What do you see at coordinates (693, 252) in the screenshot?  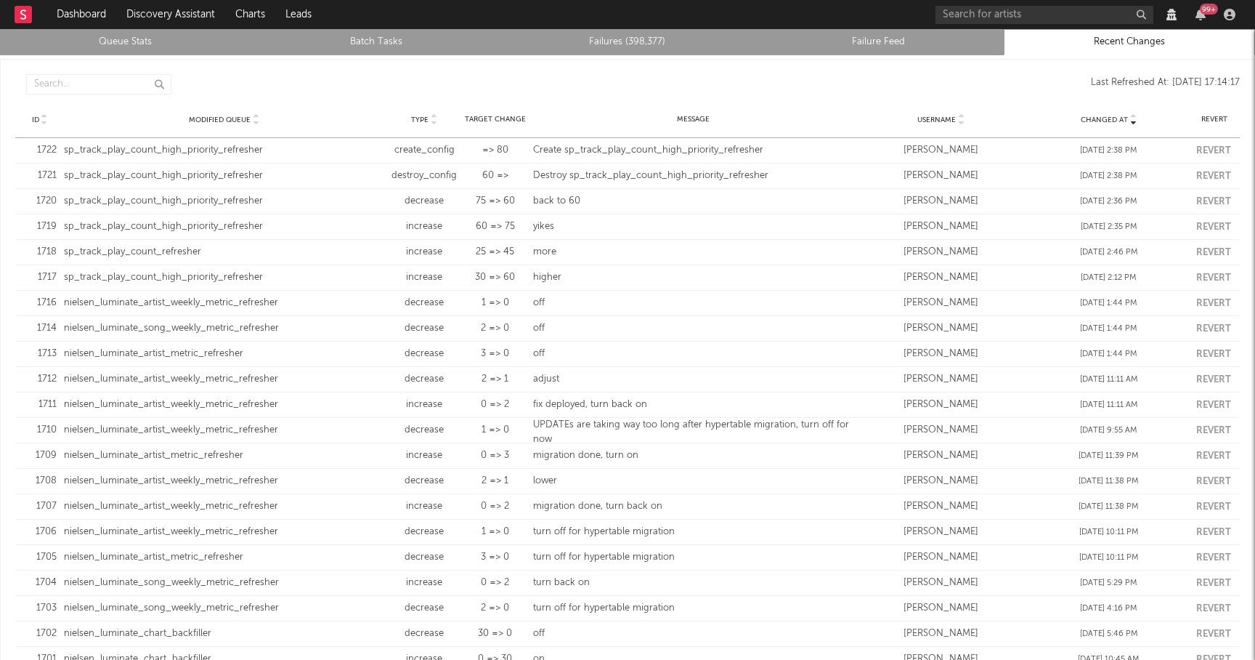 I see `div: more` at bounding box center [693, 252].